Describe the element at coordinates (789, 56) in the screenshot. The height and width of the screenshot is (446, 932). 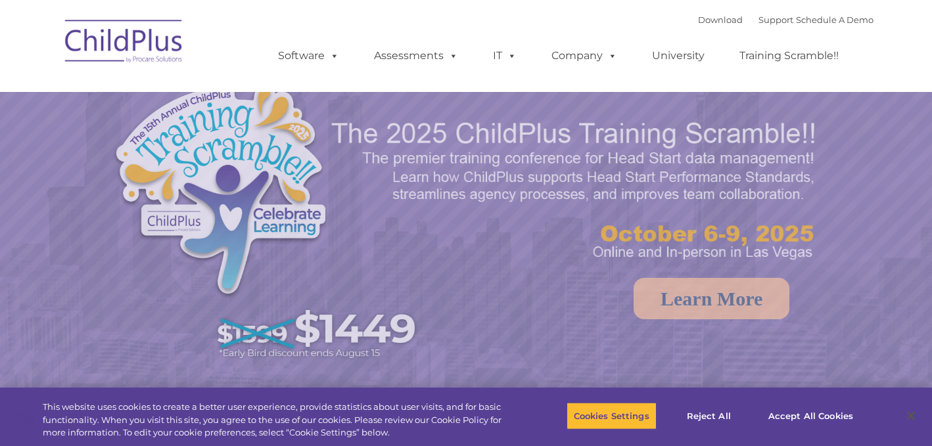
I see `a: Training Scramble!!` at that location.